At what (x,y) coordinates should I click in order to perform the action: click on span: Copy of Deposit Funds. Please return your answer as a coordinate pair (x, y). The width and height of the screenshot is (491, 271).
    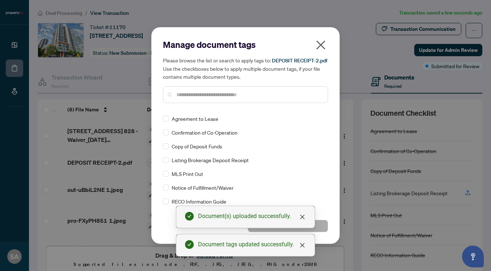
    Looking at the image, I should click on (197, 146).